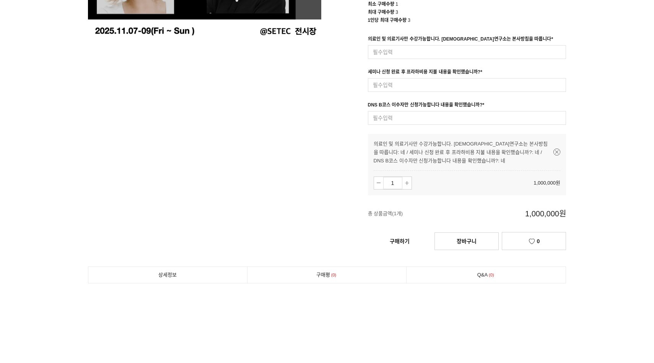 The width and height of the screenshot is (654, 363). Describe the element at coordinates (167, 275) in the screenshot. I see `a: 상세정보` at that location.